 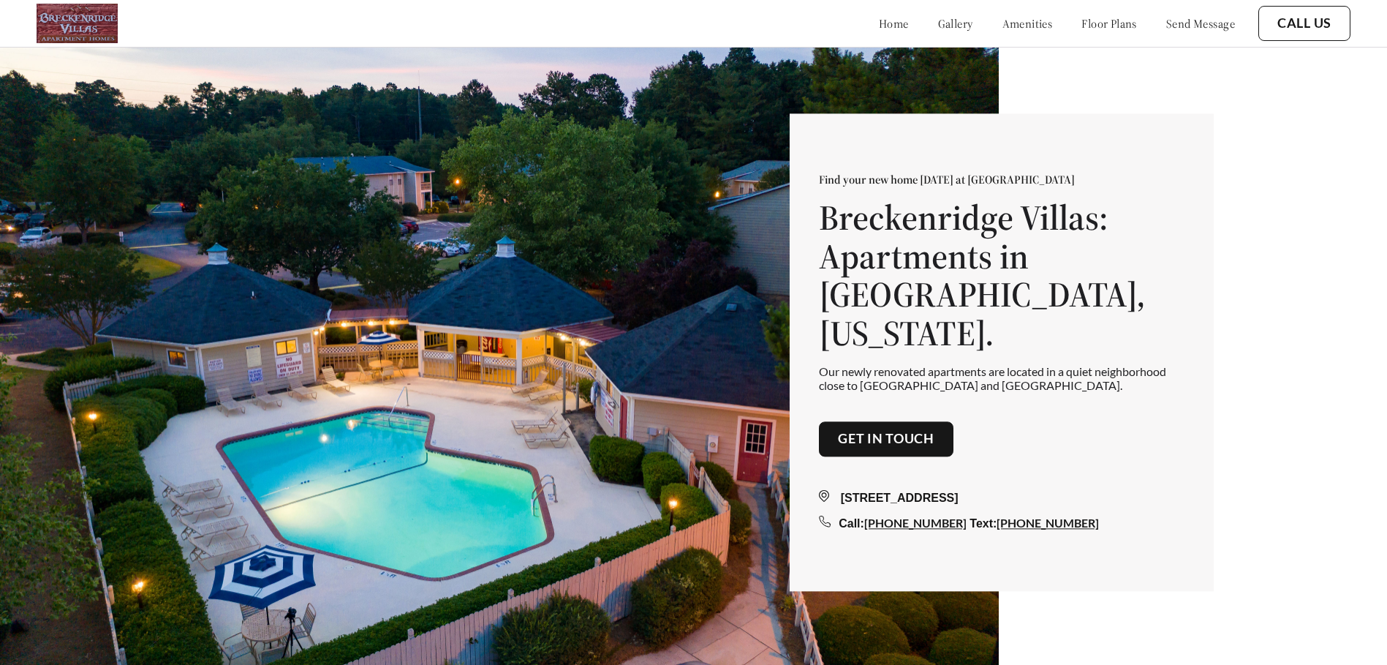 What do you see at coordinates (886, 439) in the screenshot?
I see `button: Get in touch` at bounding box center [886, 439].